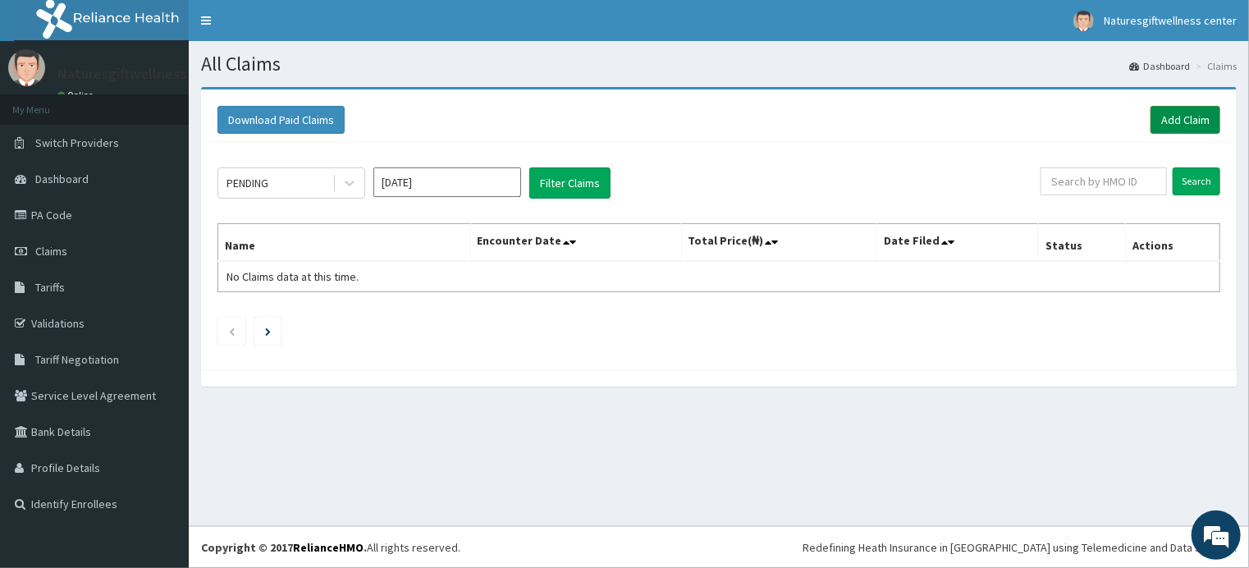  What do you see at coordinates (292, 277) in the screenshot?
I see `span: No Claims data at this time.` at bounding box center [292, 277].